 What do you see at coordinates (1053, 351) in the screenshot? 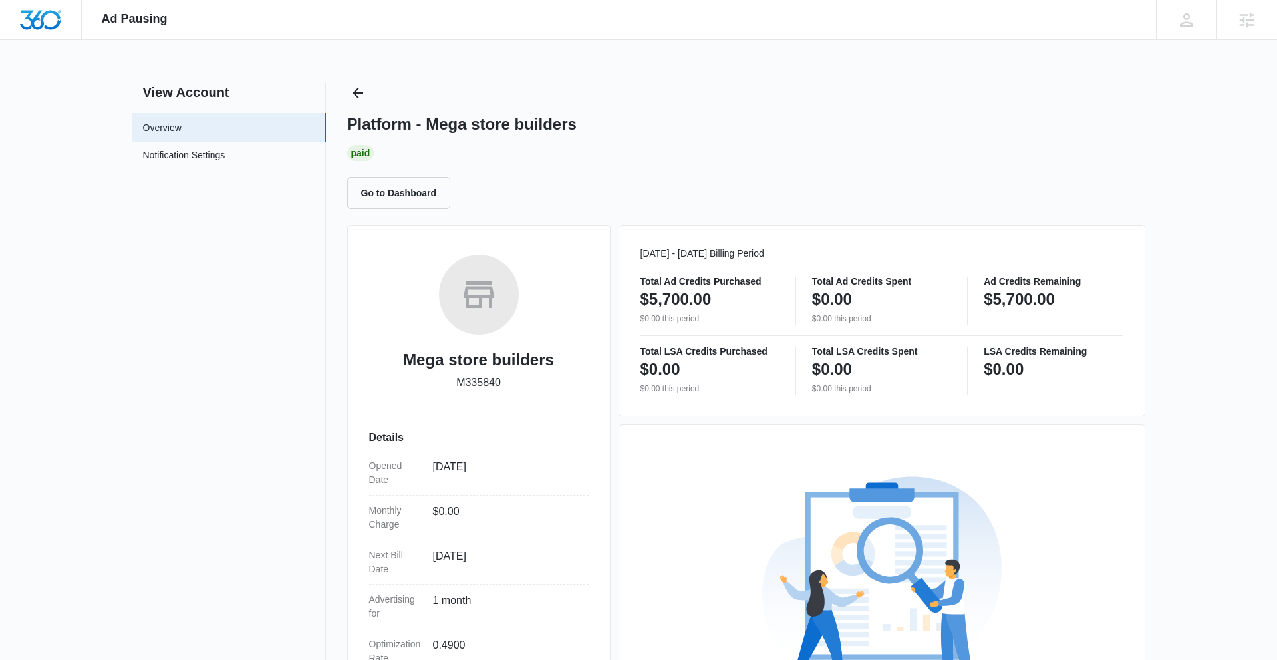
I see `p: LSA Credits Remaining` at bounding box center [1053, 351].